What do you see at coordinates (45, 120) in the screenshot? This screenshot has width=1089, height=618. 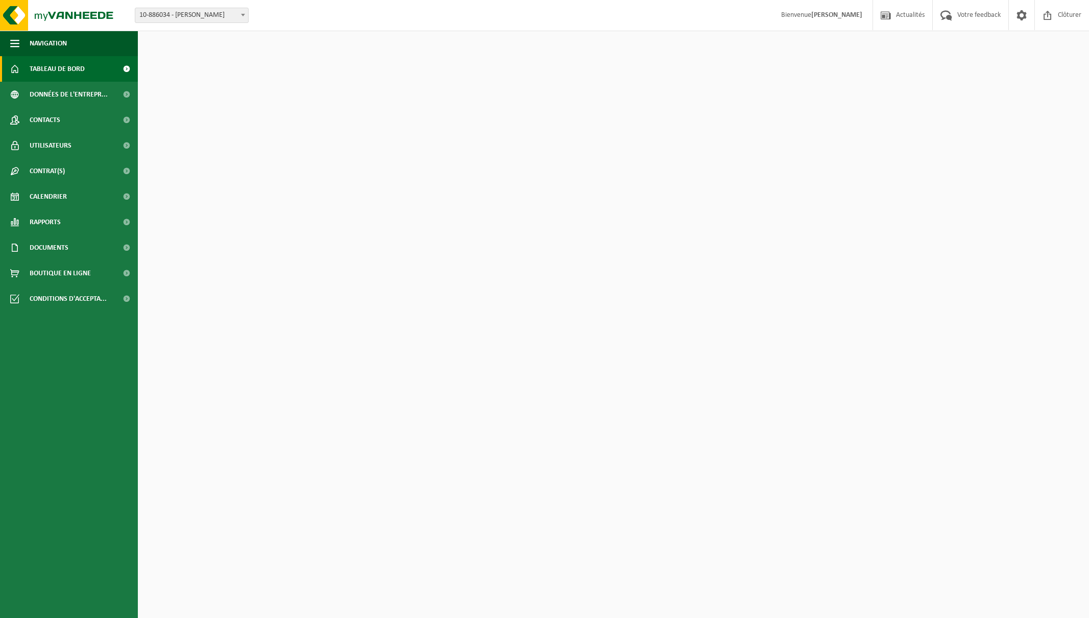 I see `span: Contacts` at bounding box center [45, 120].